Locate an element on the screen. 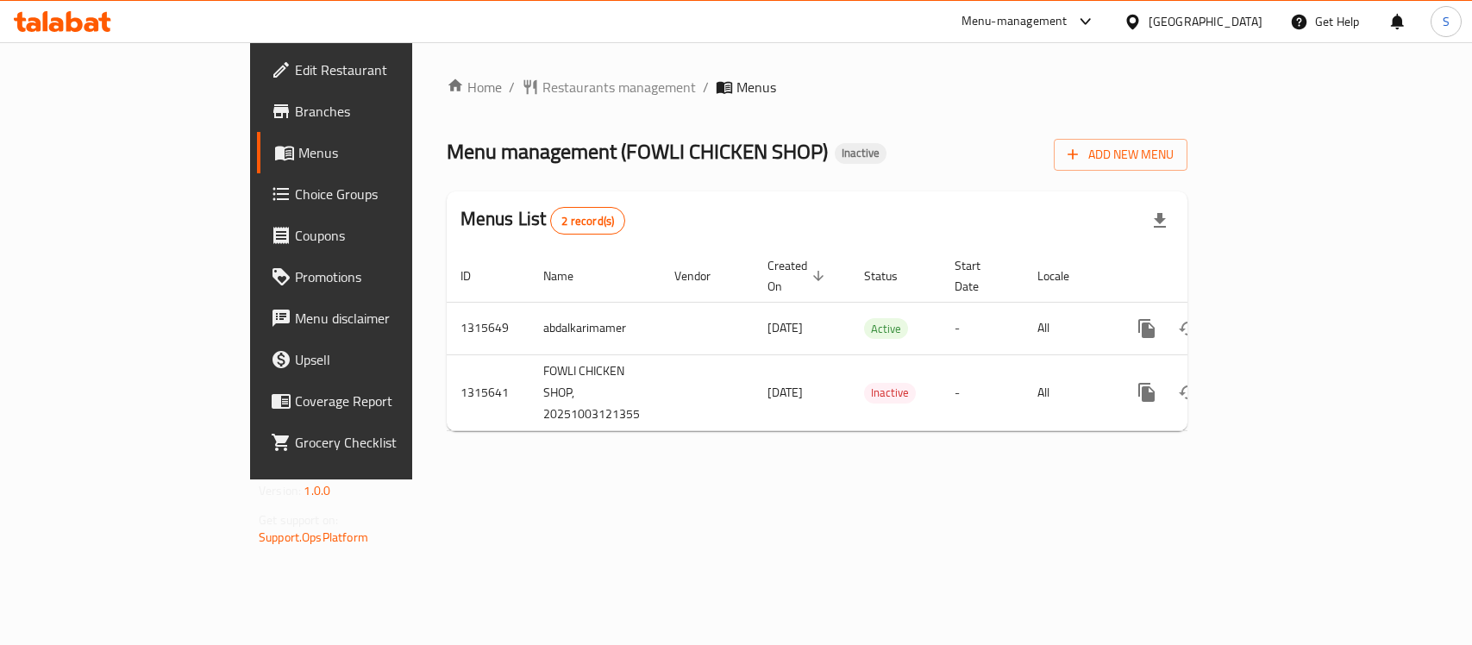 Image resolution: width=1472 pixels, height=645 pixels. div: Export file is located at coordinates (1159, 221).